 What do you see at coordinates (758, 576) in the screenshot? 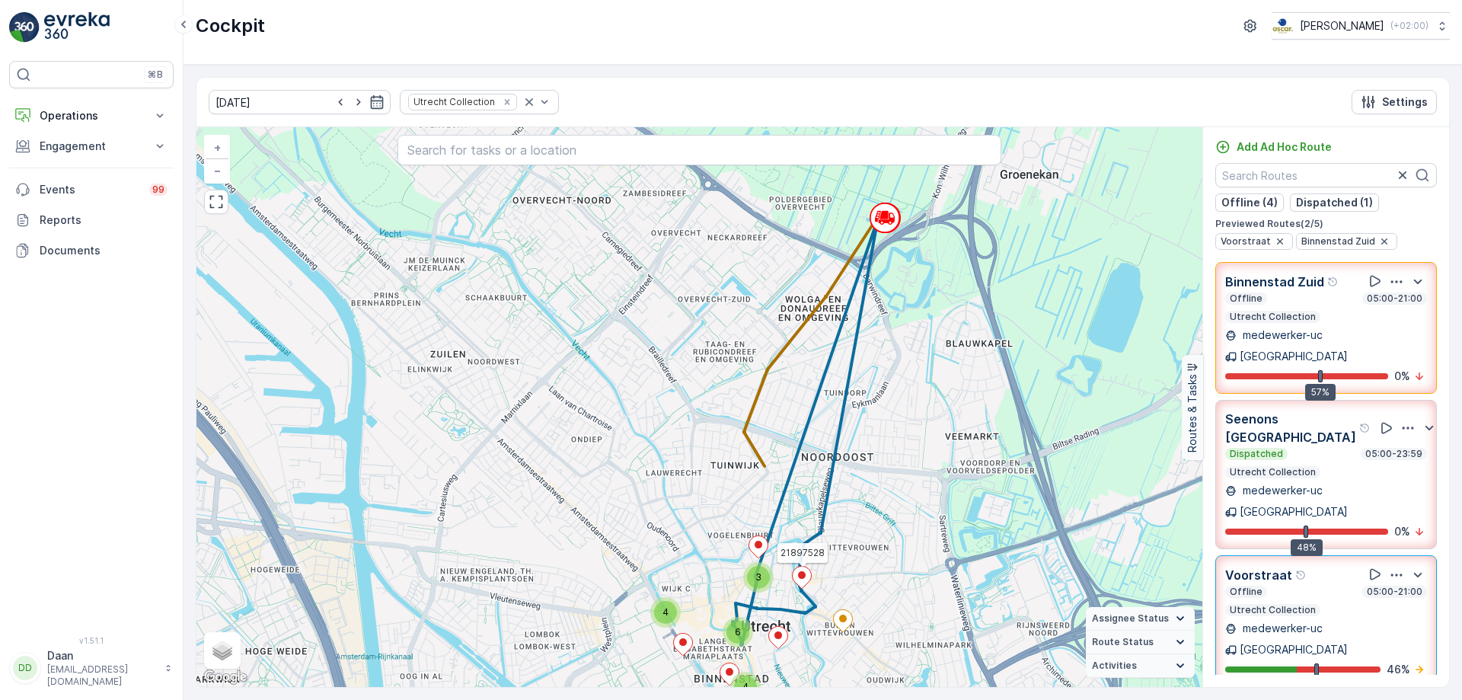
I see `span: 3` at bounding box center [758, 576].